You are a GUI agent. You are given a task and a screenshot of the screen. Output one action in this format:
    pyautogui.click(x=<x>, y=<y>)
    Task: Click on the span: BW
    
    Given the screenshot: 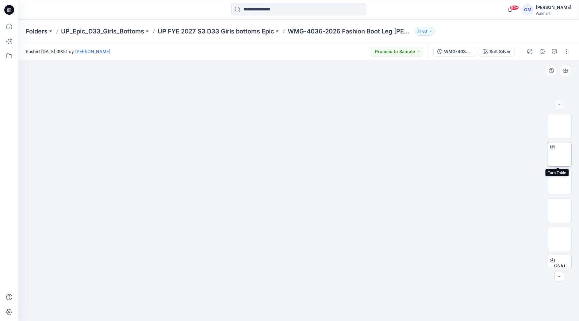 What is the action you would take?
    pyautogui.click(x=560, y=267)
    